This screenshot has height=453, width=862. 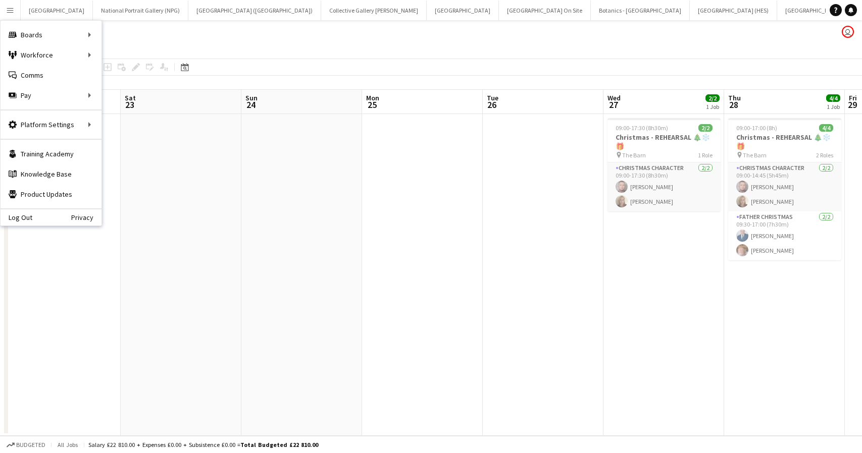 What do you see at coordinates (642, 128) in the screenshot?
I see `span: 09:00-17:30 (8h30m)` at bounding box center [642, 128].